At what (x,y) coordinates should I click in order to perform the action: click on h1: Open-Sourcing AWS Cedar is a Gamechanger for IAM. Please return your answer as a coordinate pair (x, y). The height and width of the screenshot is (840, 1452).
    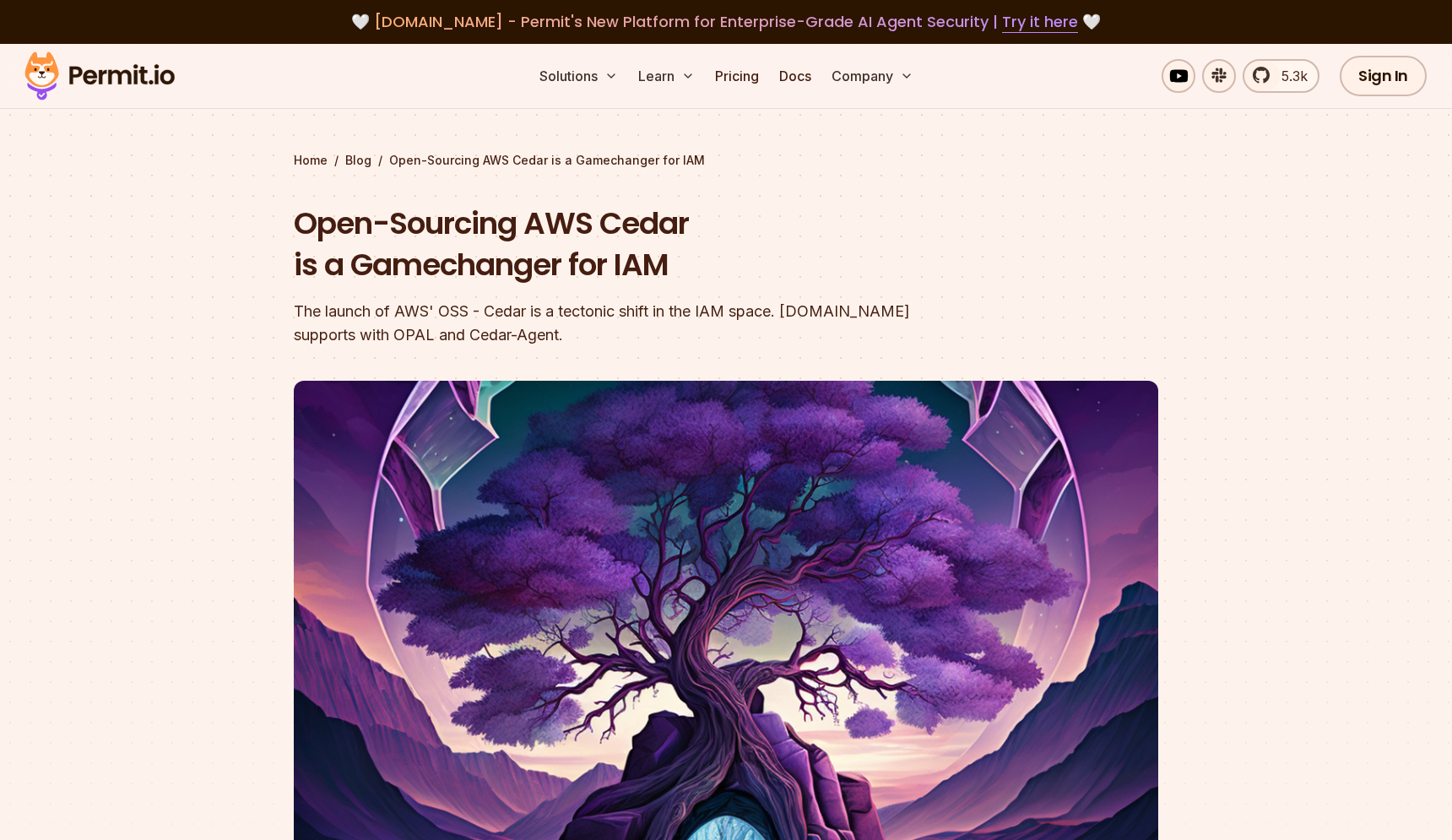
    Looking at the image, I should click on (618, 244).